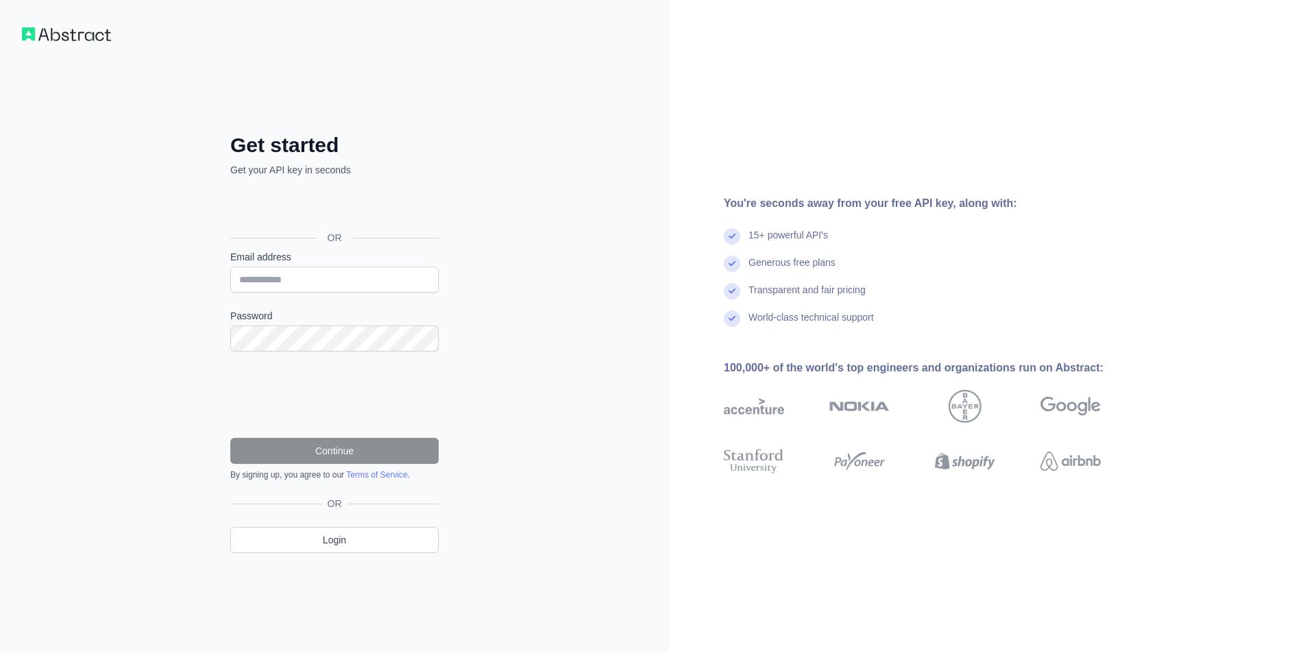 The width and height of the screenshot is (1316, 653). I want to click on button: Continue, so click(335, 451).